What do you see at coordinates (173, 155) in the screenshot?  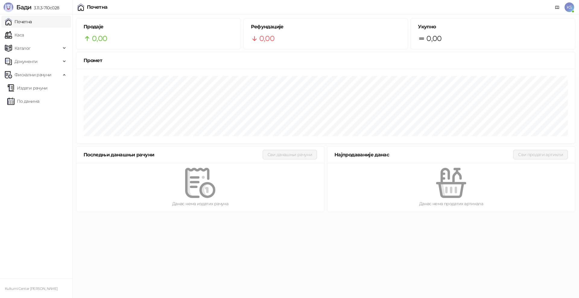 I see `div: Последњи данашњи рачуни` at bounding box center [173, 155].